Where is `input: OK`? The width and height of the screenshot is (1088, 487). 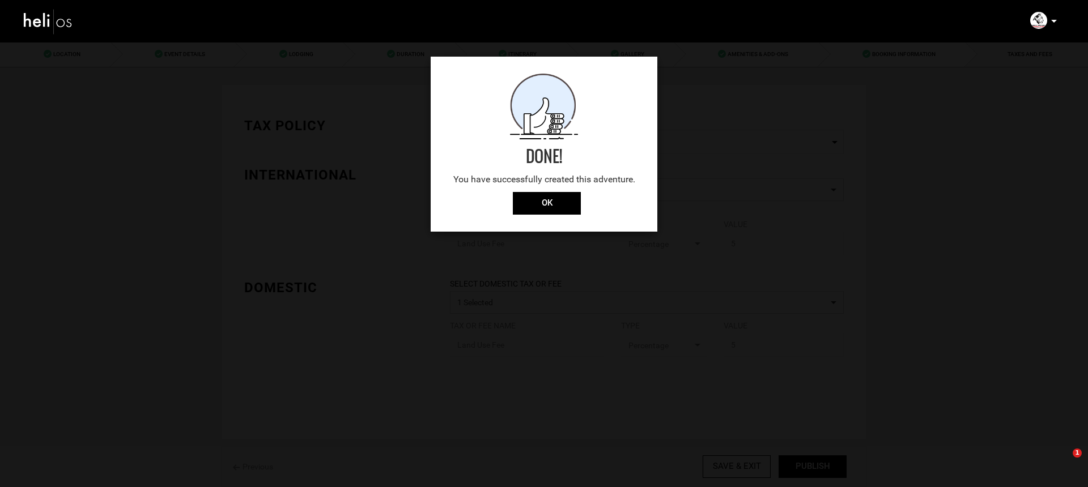 input: OK is located at coordinates (547, 203).